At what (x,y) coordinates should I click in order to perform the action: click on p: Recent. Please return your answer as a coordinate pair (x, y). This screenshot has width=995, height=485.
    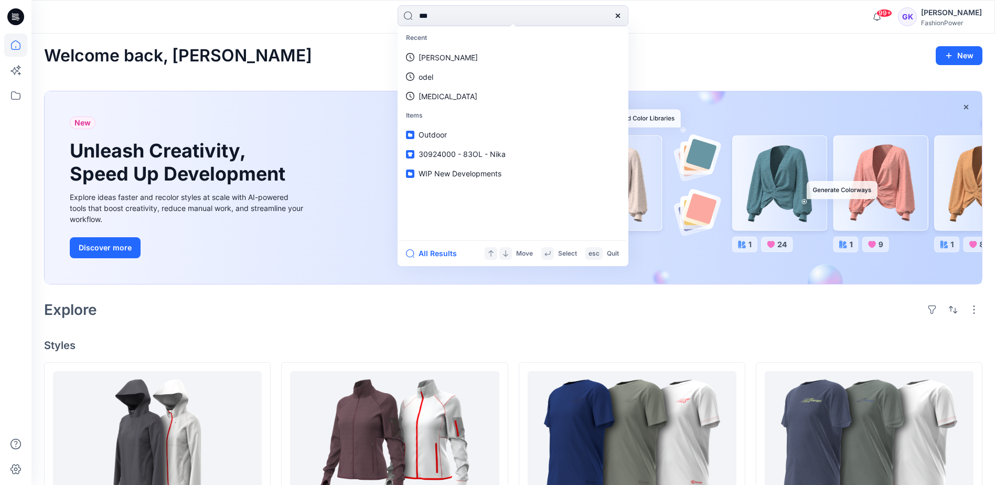
    Looking at the image, I should click on (513, 38).